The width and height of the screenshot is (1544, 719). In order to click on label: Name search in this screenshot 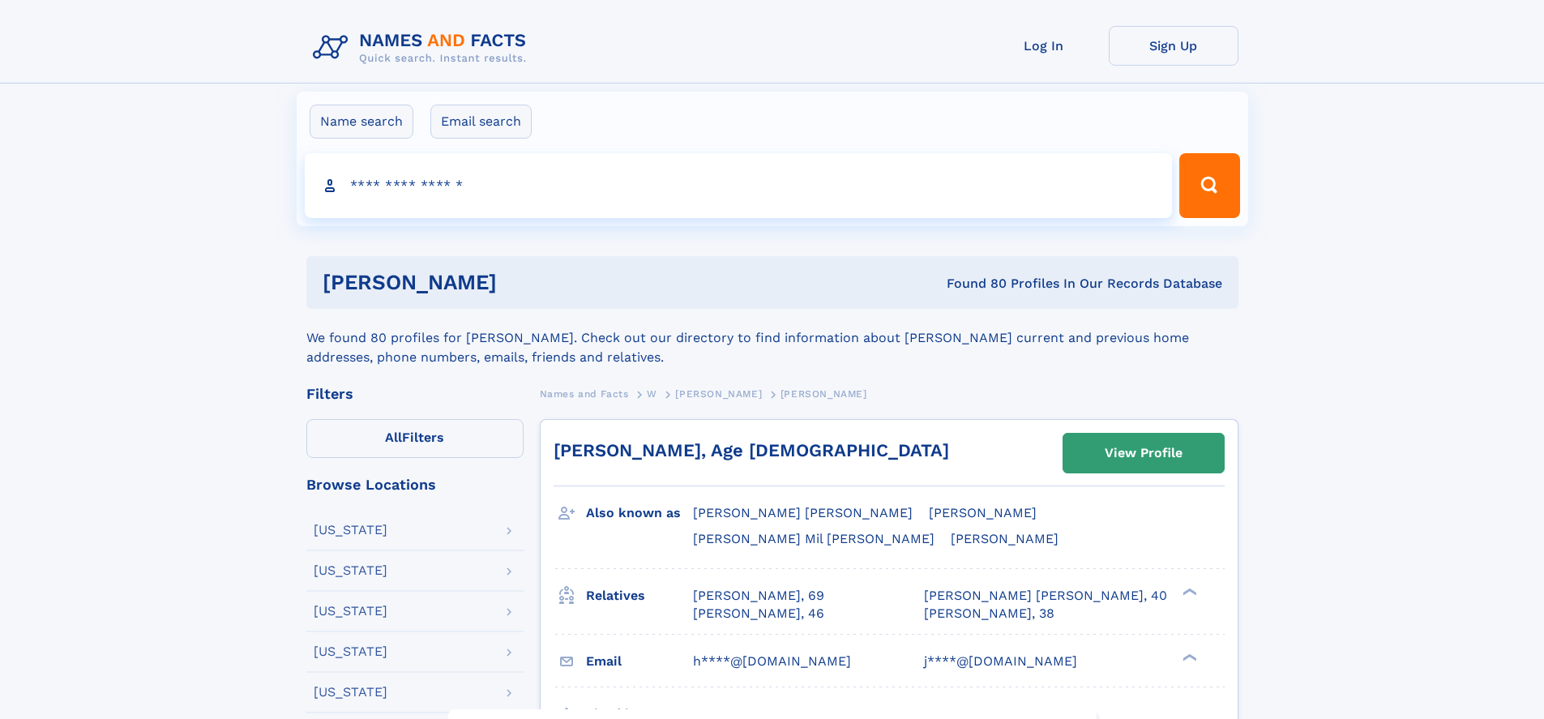, I will do `click(361, 122)`.